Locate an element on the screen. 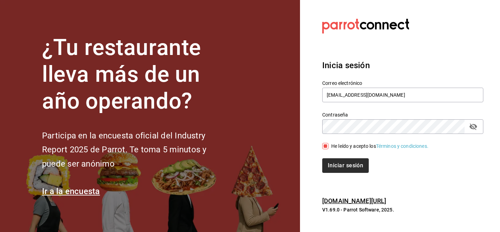  label: Contraseña is located at coordinates (403, 115).